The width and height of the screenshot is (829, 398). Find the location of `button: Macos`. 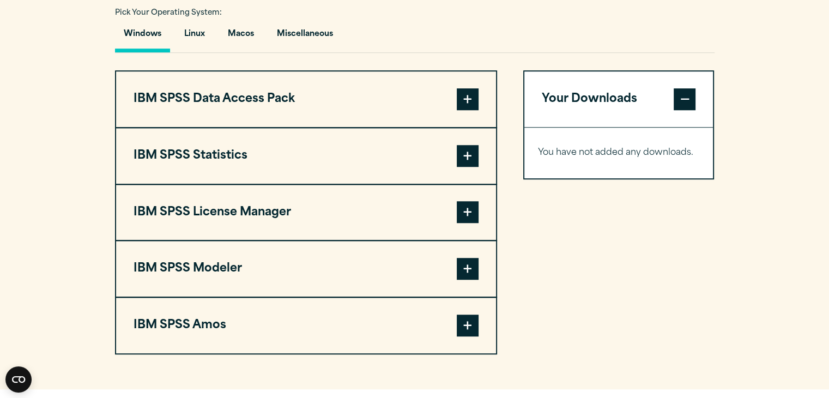

button: Macos is located at coordinates (241, 37).